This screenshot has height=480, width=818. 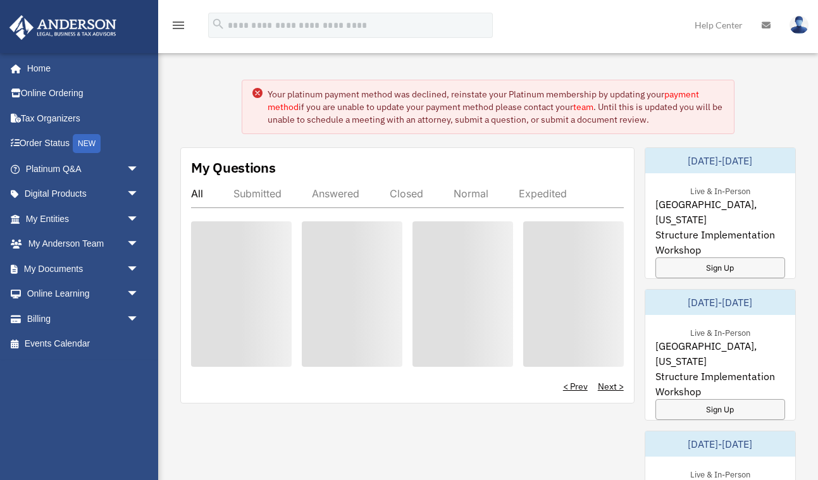 I want to click on div: All, so click(x=197, y=194).